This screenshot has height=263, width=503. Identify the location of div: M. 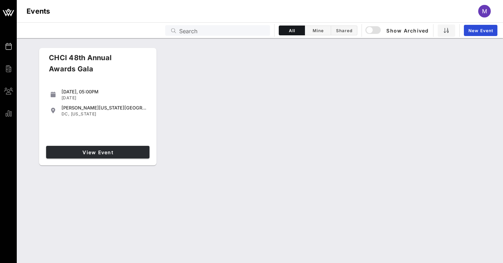
(484, 11).